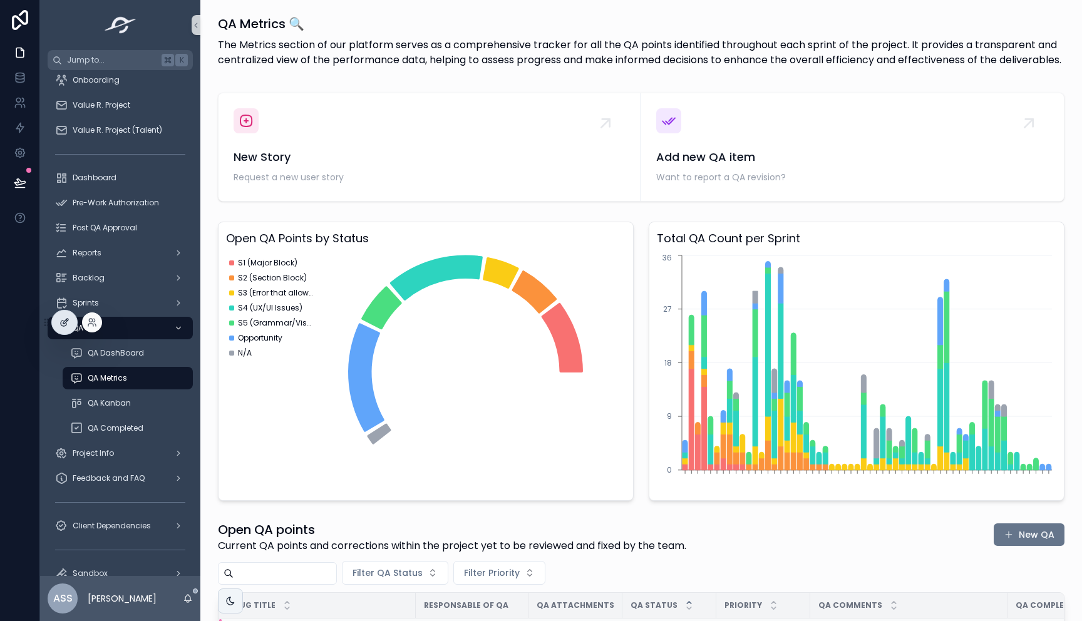 The image size is (1082, 621). What do you see at coordinates (1028, 535) in the screenshot?
I see `button: New QA` at bounding box center [1028, 535].